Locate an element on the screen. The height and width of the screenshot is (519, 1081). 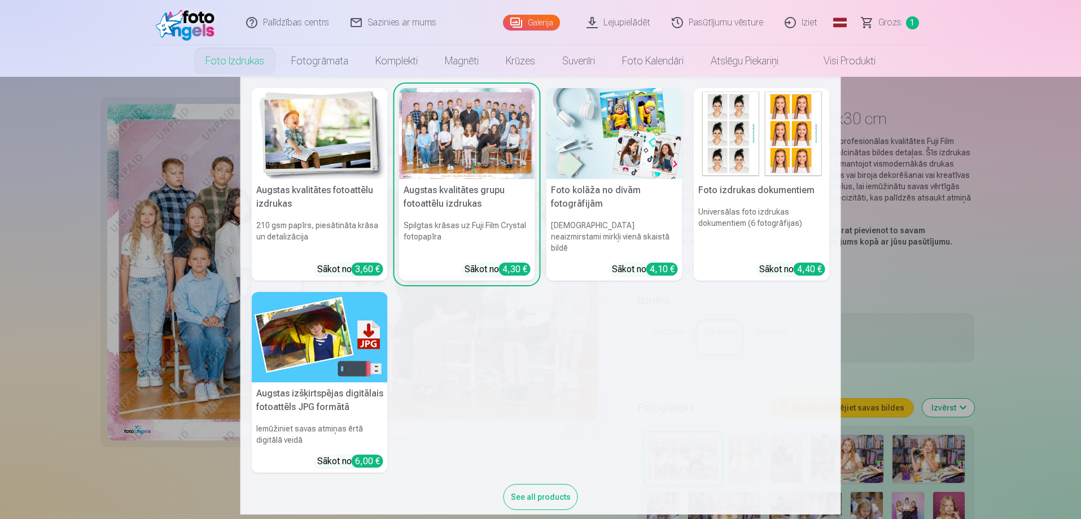
div: 3,60 € is located at coordinates (367, 269).